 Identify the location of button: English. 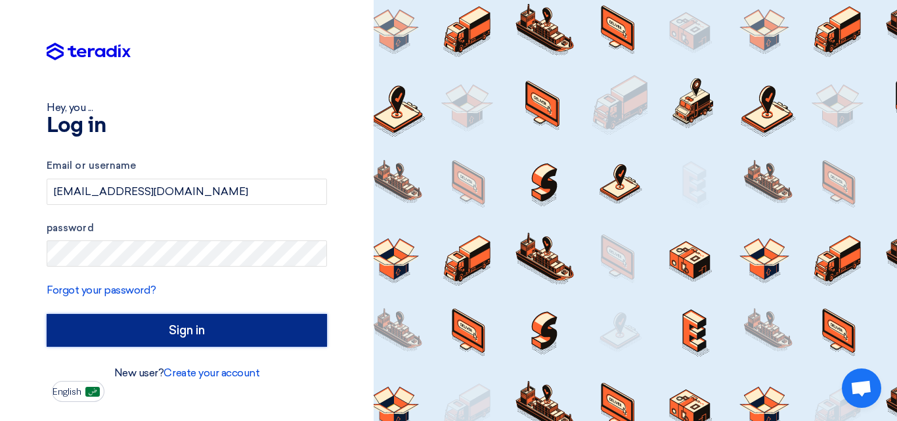
(78, 391).